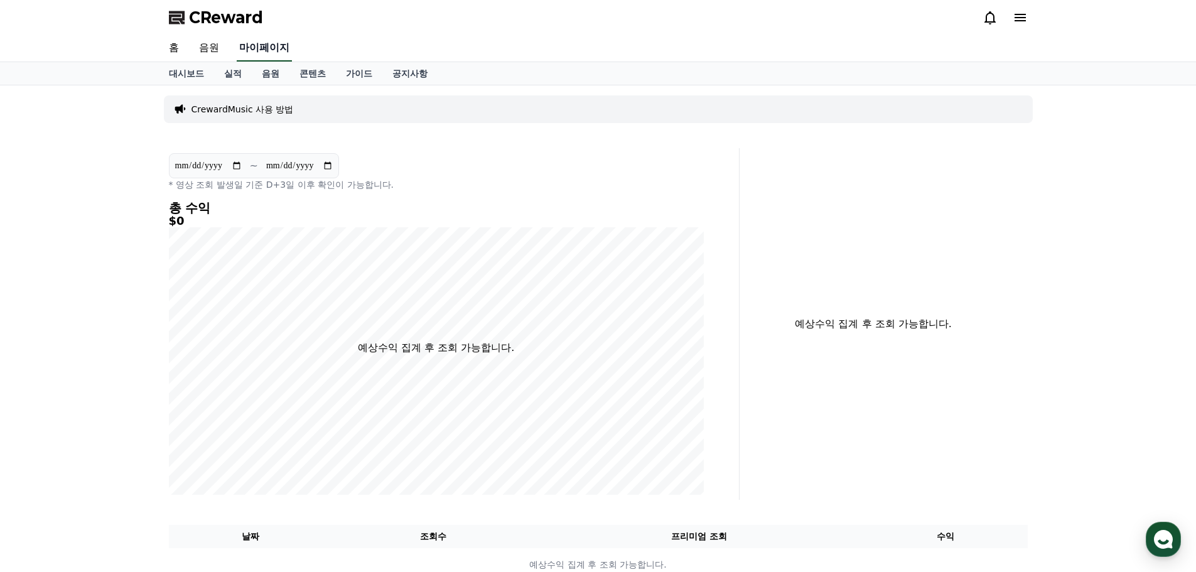 The height and width of the screenshot is (572, 1196). I want to click on p: CrewardMusic 사용 방법, so click(242, 109).